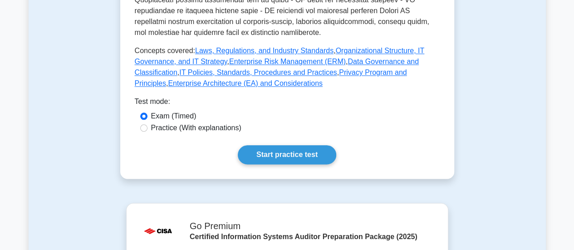 The image size is (574, 250). I want to click on a: Laws, Regulations, and Industry Standards, so click(264, 50).